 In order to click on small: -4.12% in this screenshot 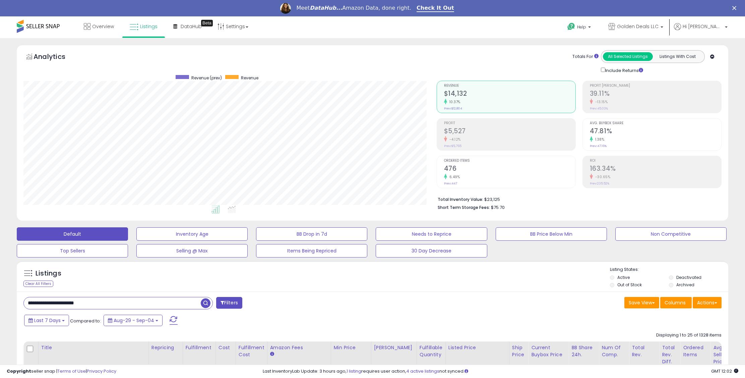, I will do `click(454, 139)`.